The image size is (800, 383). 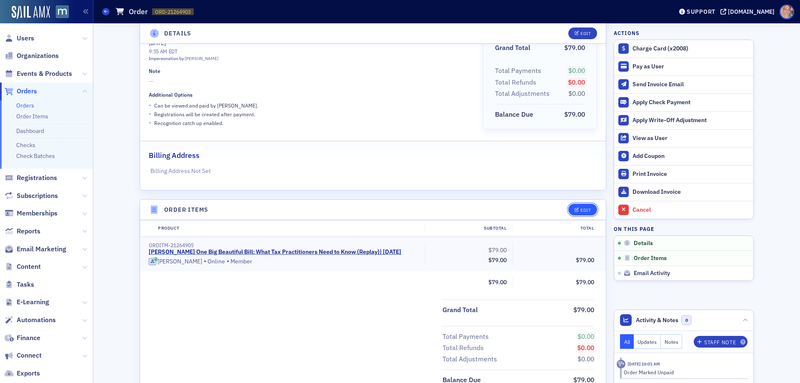 I want to click on span: Total Payments, so click(x=519, y=71).